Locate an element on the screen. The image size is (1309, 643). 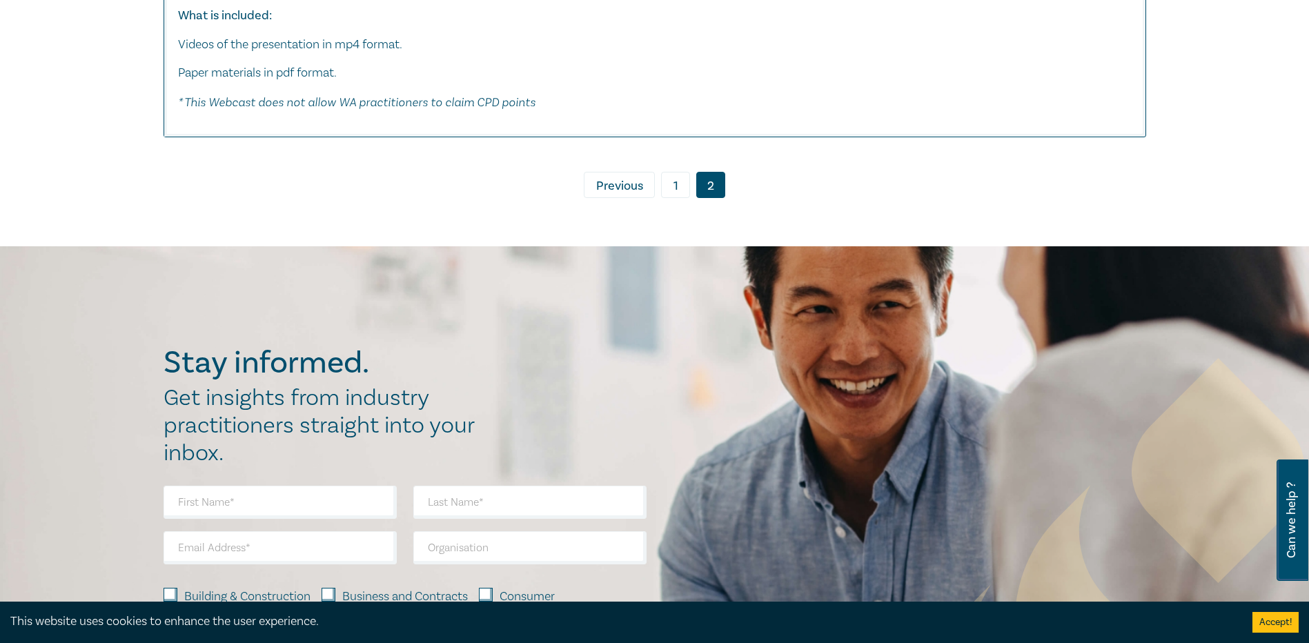
p: Videos of the presentation in mp4 format. is located at coordinates (655, 45).